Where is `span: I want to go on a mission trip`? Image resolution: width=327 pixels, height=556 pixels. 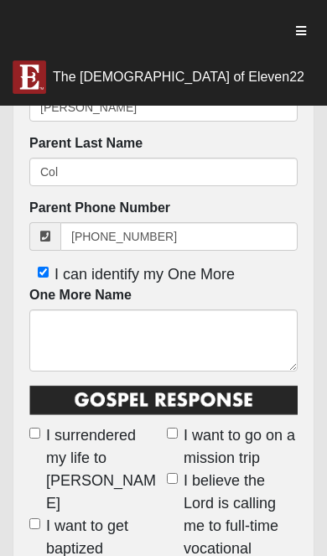 span: I want to go on a mission trip is located at coordinates (241, 447).